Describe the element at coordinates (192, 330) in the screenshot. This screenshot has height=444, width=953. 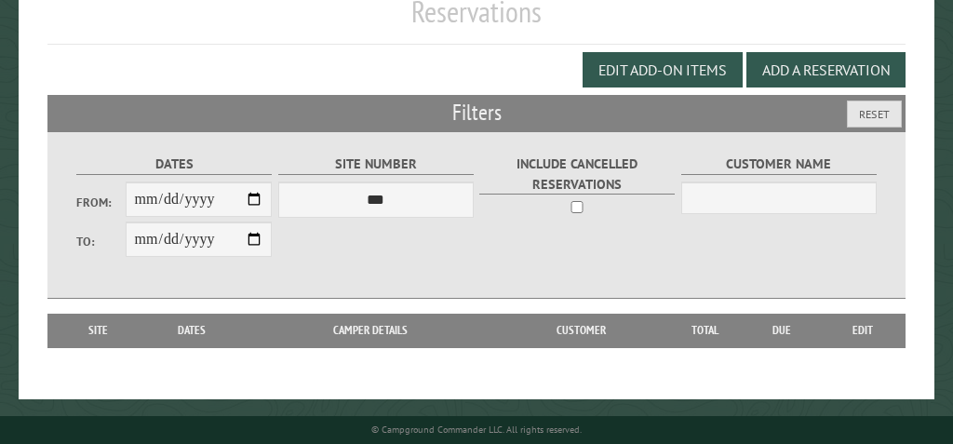
I see `th: Dates` at that location.